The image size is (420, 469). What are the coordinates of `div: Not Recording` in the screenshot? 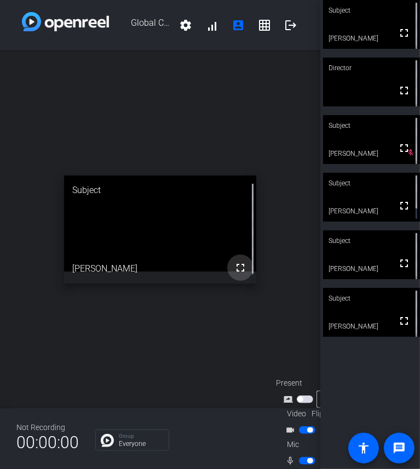 It's located at (48, 427).